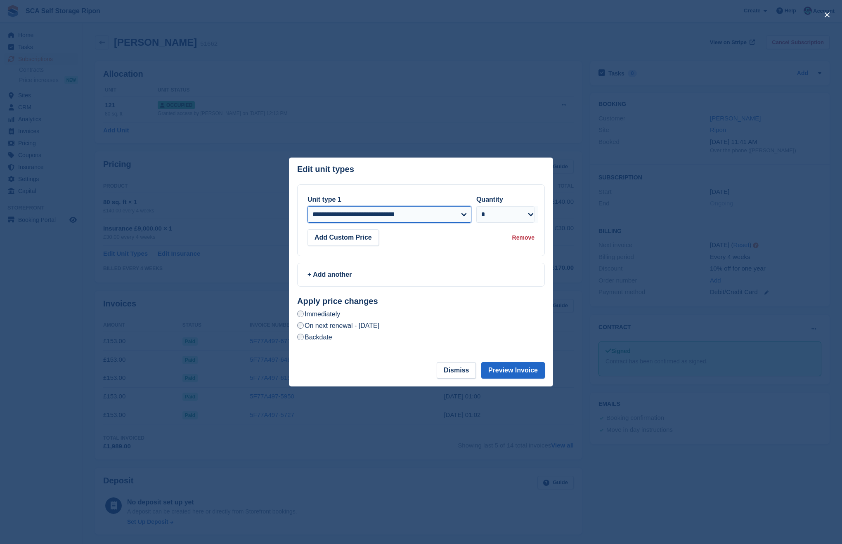  Describe the element at coordinates (326, 169) in the screenshot. I see `p: Edit unit types` at that location.